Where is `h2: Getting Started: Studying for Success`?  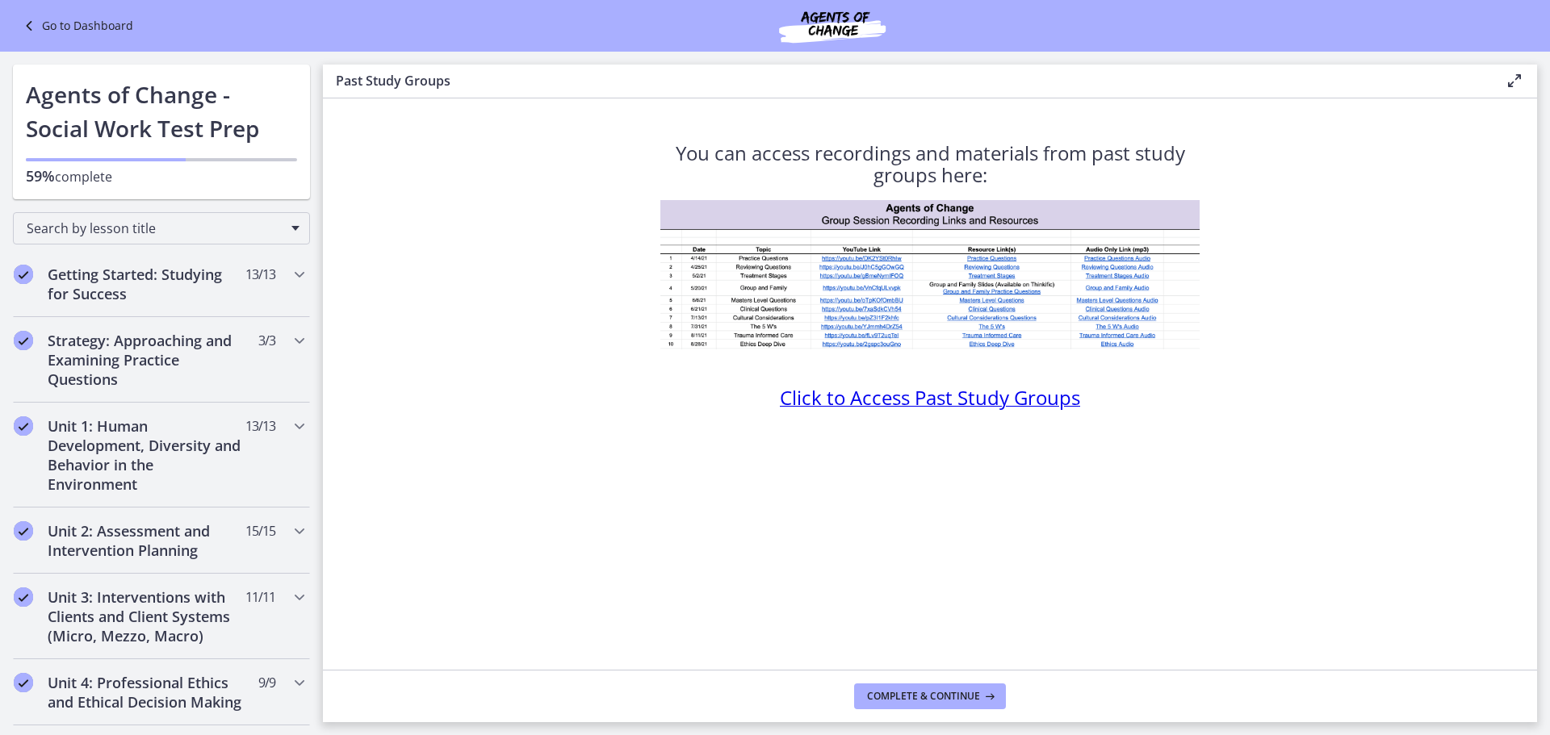 h2: Getting Started: Studying for Success is located at coordinates (146, 284).